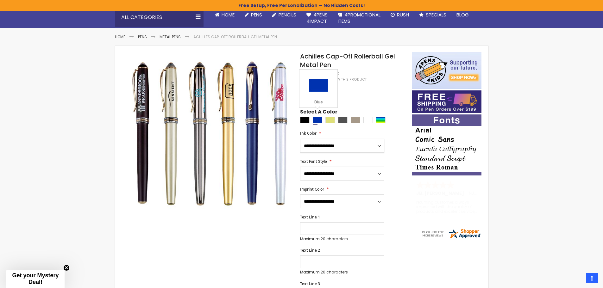 This screenshot has width=603, height=288. What do you see at coordinates (348, 60) in the screenshot?
I see `span: Achilles Cap-Off Rollerball Gel Metal Pen` at bounding box center [348, 60].